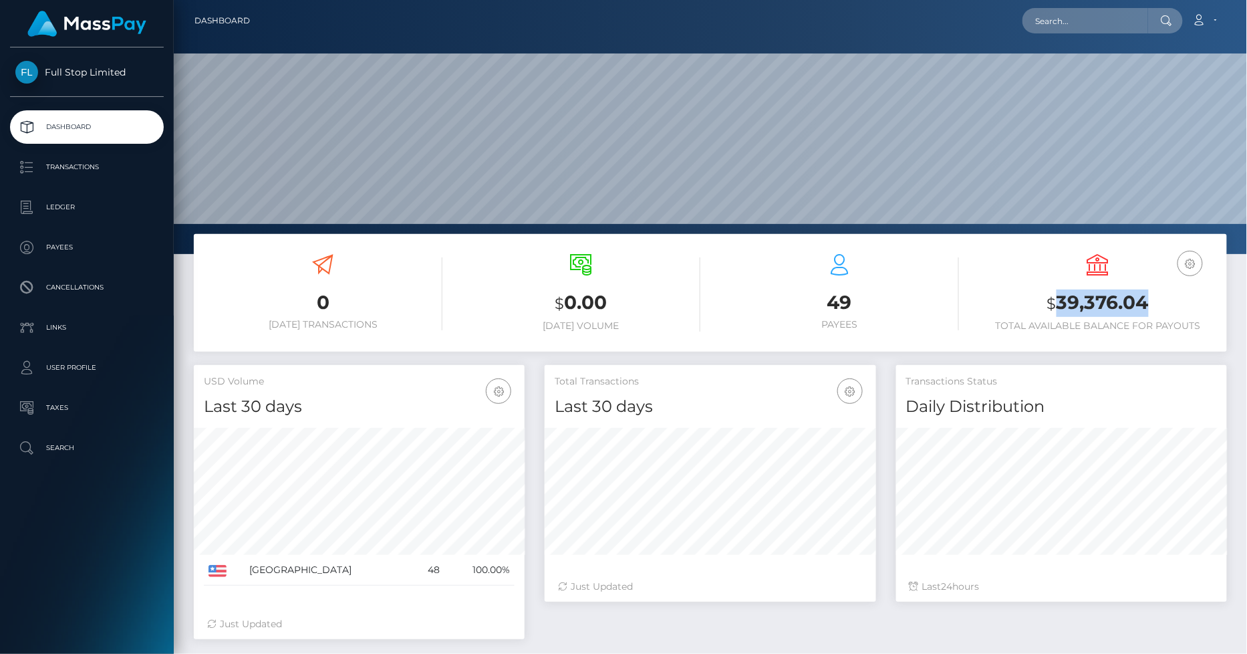 The width and height of the screenshot is (1247, 654). Describe the element at coordinates (87, 72) in the screenshot. I see `span: Full Stop Limited` at that location.